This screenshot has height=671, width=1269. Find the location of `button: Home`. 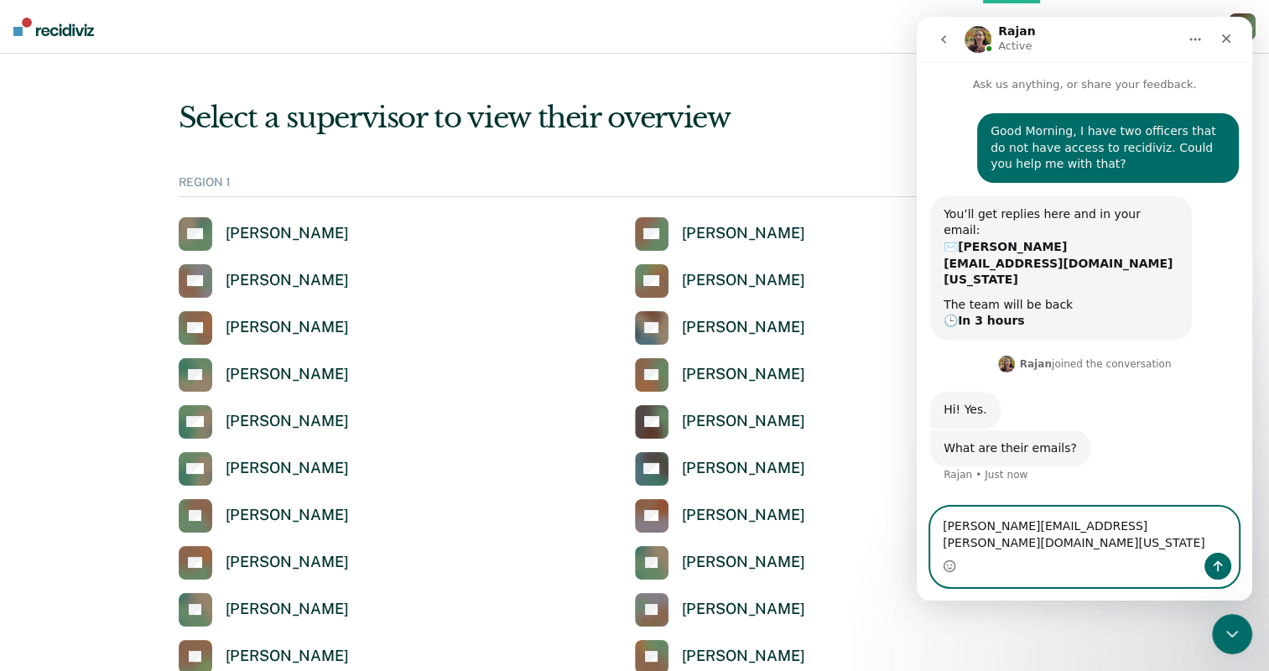

button: Home is located at coordinates (278, 23).